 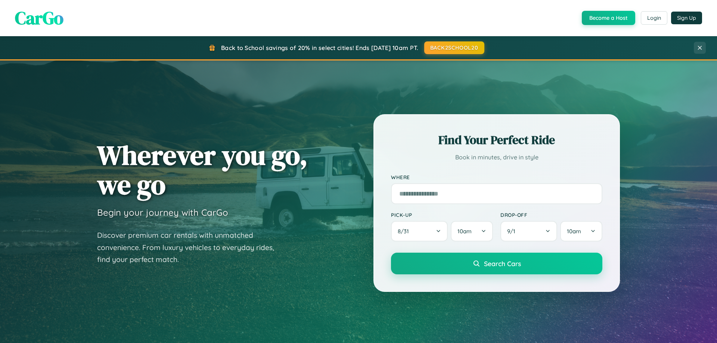 What do you see at coordinates (419, 231) in the screenshot?
I see `button: 8/31` at bounding box center [419, 231].